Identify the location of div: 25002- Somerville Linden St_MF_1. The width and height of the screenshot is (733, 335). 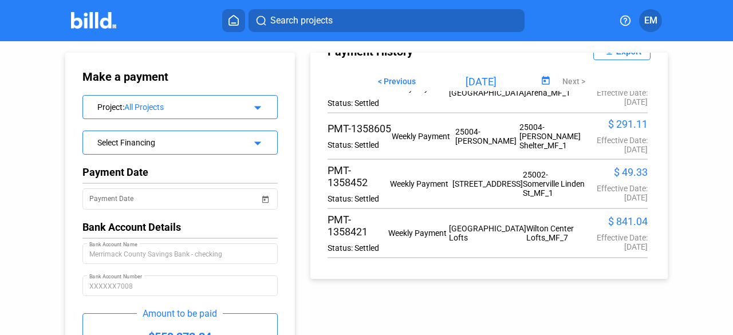
(554, 184).